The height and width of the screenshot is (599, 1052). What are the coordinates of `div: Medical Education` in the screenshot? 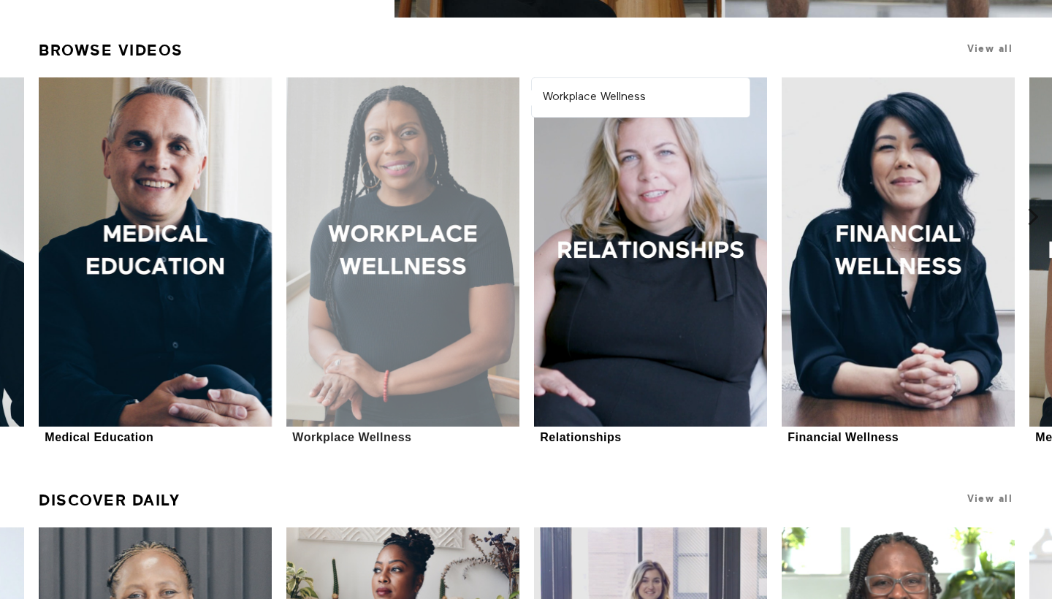 It's located at (99, 437).